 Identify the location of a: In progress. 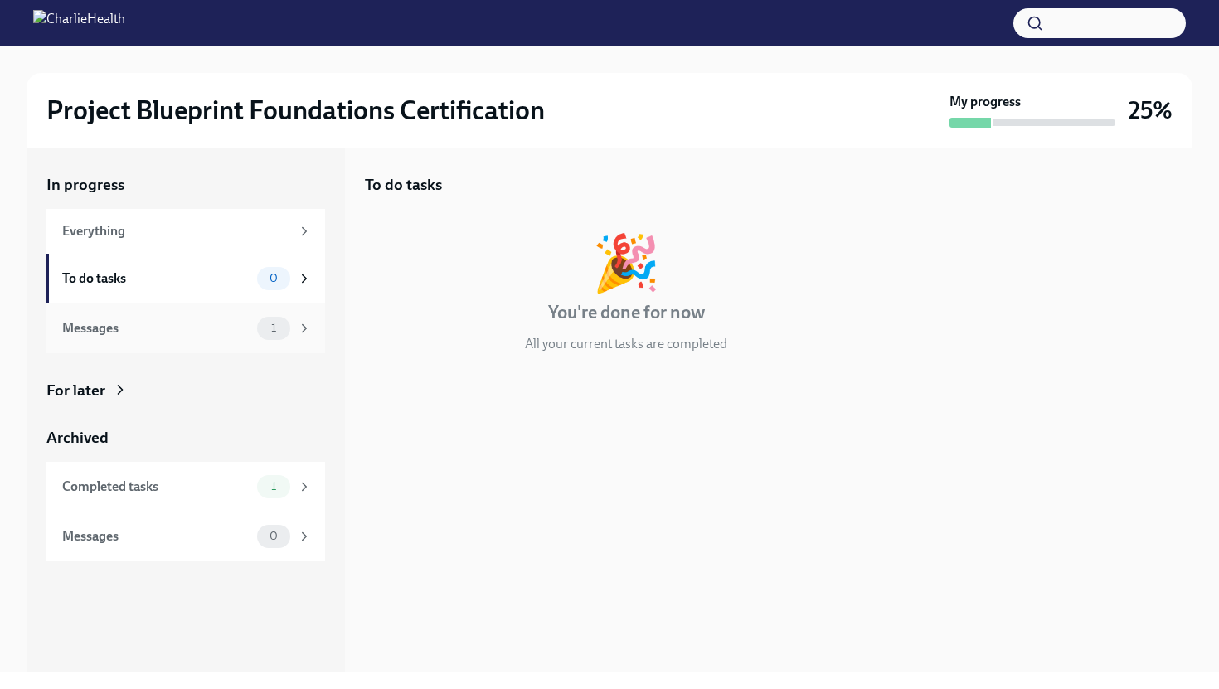
(186, 185).